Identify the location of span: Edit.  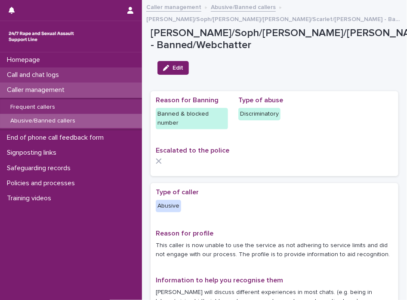
(178, 68).